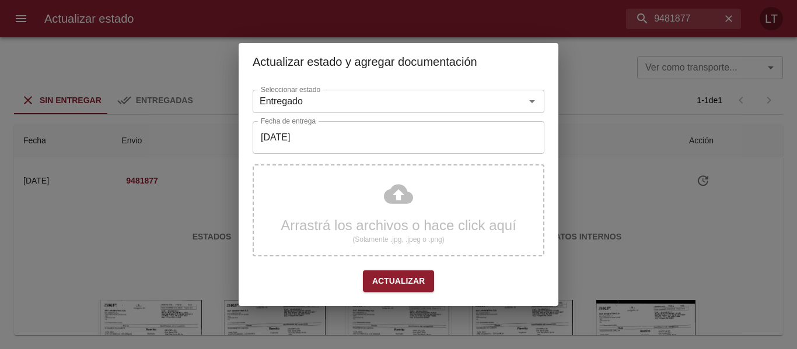  Describe the element at coordinates (398, 211) in the screenshot. I see `div: Arrastrá los archivos o hace click aquí(Solamente .jpg, .jpeg o .png)` at that location.